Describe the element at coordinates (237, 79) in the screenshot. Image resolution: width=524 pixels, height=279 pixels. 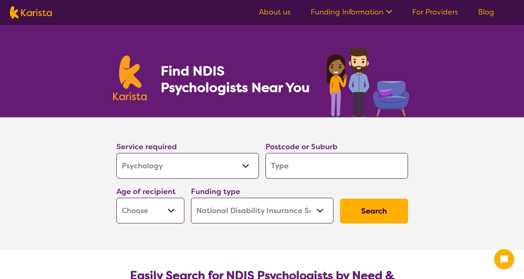
I see `h1: Find NDIS Psychologists Near You` at that location.